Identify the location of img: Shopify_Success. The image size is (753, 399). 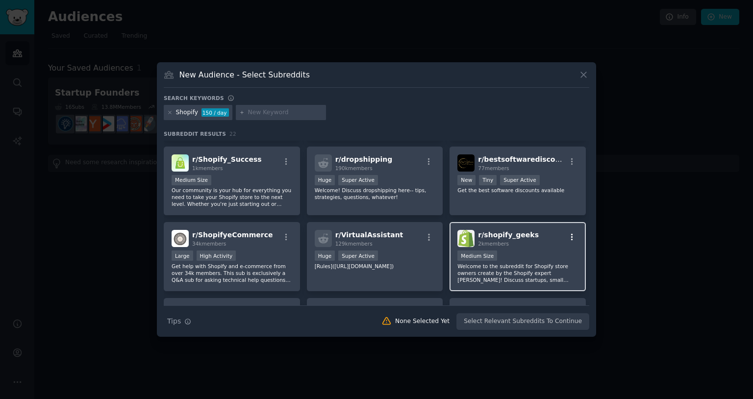
(180, 163).